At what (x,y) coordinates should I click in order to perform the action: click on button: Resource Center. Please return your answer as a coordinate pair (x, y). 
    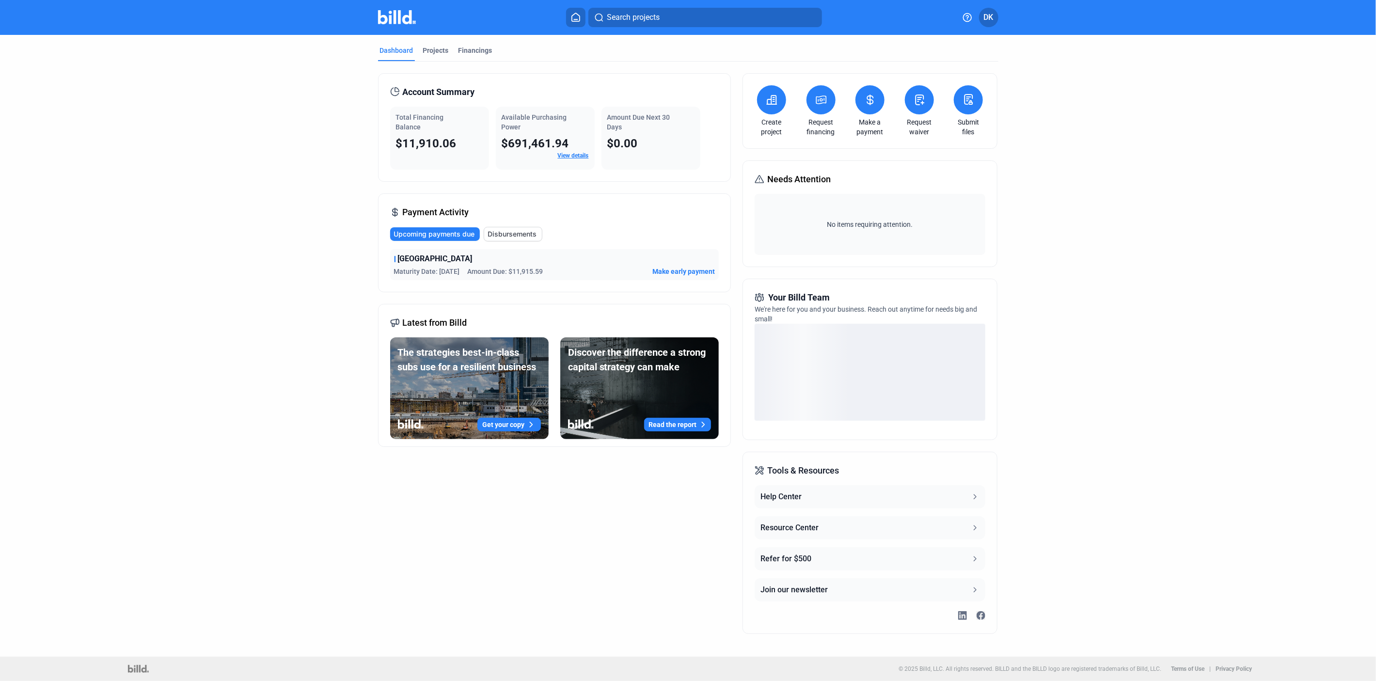
    Looking at the image, I should click on (870, 528).